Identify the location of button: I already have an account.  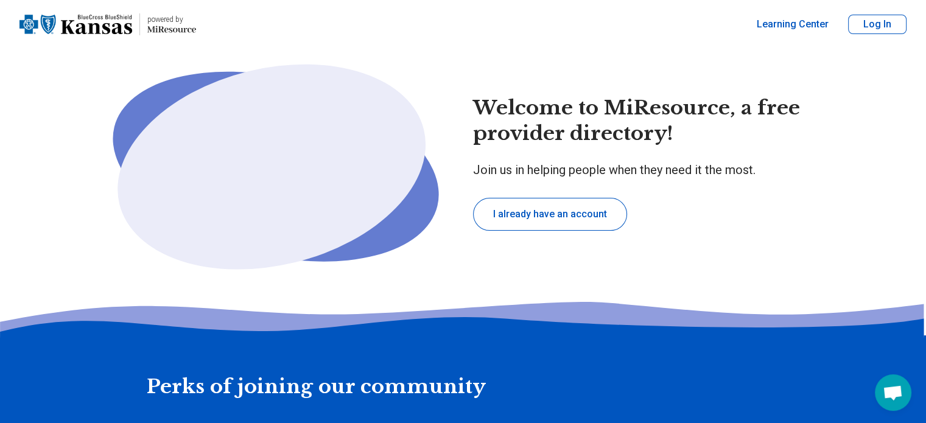
(550, 214).